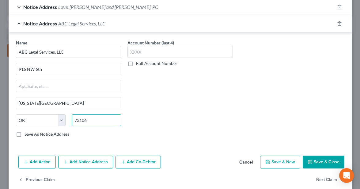  What do you see at coordinates (157, 63) in the screenshot?
I see `label: Full Account Number` at bounding box center [157, 63].